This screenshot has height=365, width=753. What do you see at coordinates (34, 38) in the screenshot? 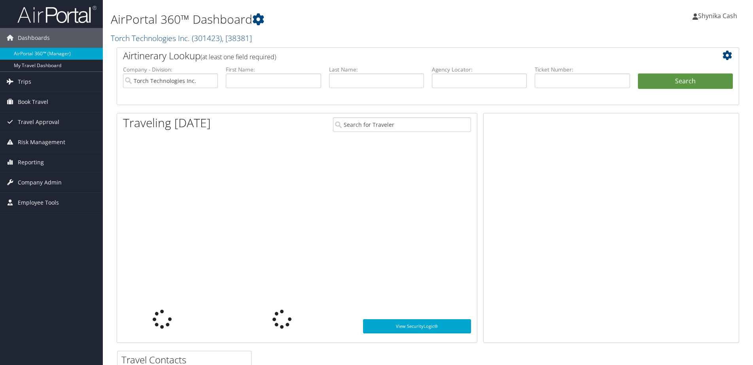
I see `span: Dashboards` at bounding box center [34, 38].